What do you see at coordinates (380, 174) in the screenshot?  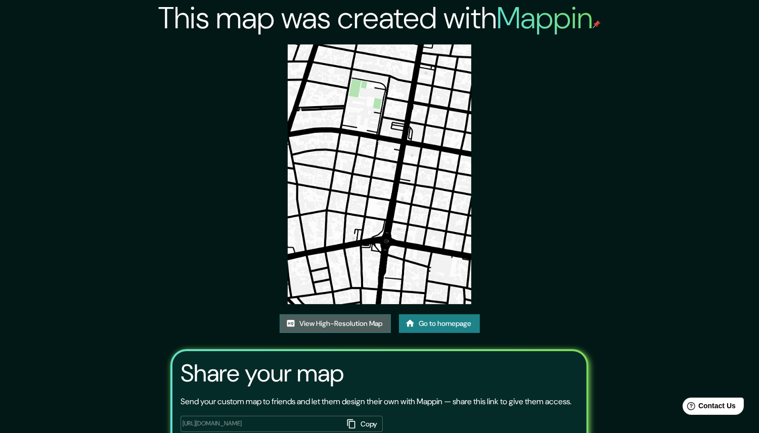 I see `img: created-map` at bounding box center [380, 174].